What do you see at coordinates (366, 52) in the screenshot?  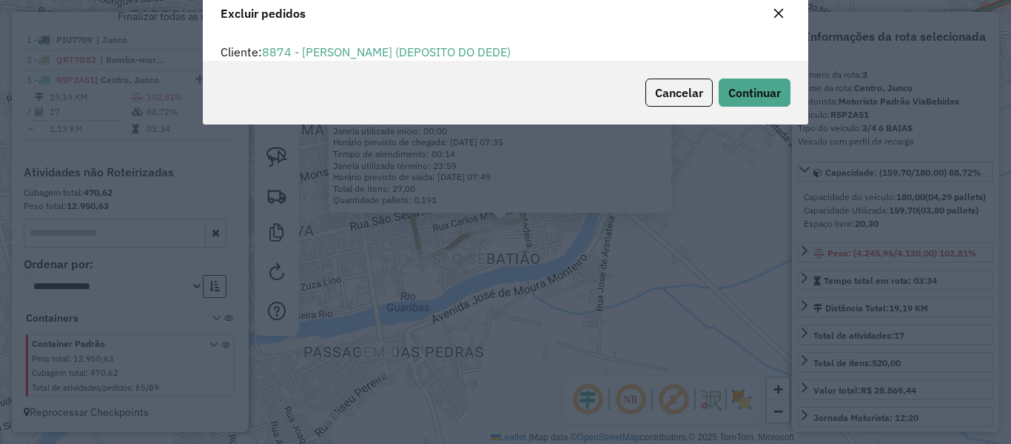 I see `span: Cliente:` at bounding box center [366, 52].